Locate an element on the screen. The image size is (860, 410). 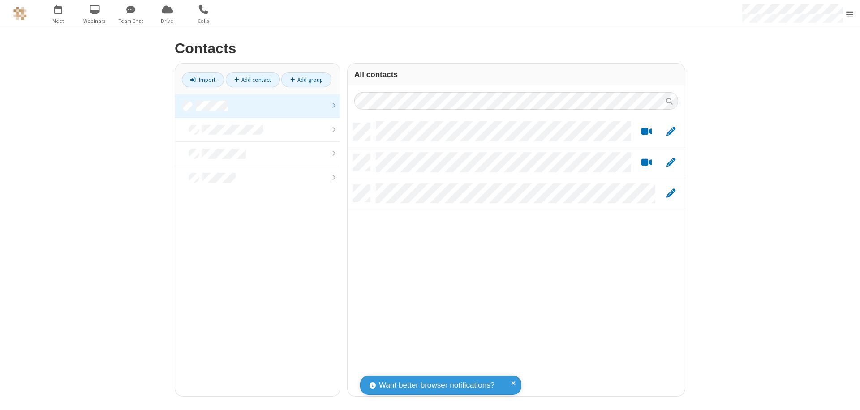
a: Add contact is located at coordinates (252, 80).